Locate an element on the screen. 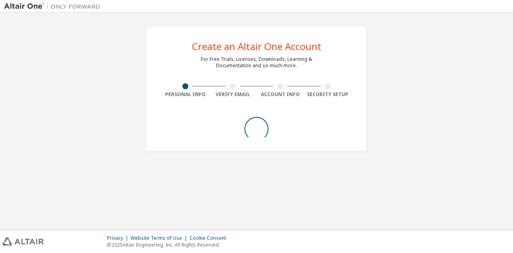 Image resolution: width=513 pixels, height=253 pixels. div: Website Terms of Use is located at coordinates (160, 238).